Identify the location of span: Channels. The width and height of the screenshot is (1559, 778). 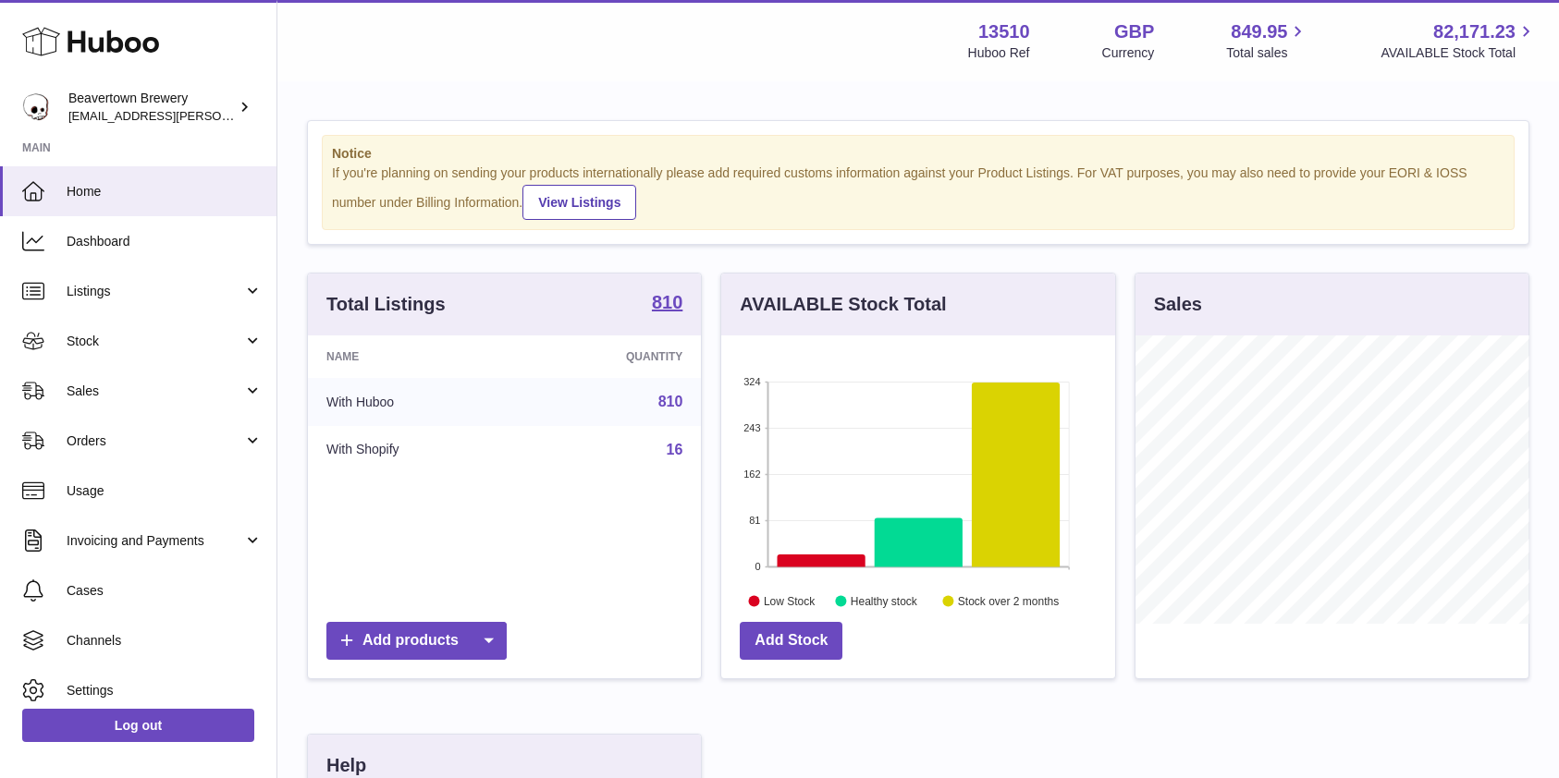
(165, 641).